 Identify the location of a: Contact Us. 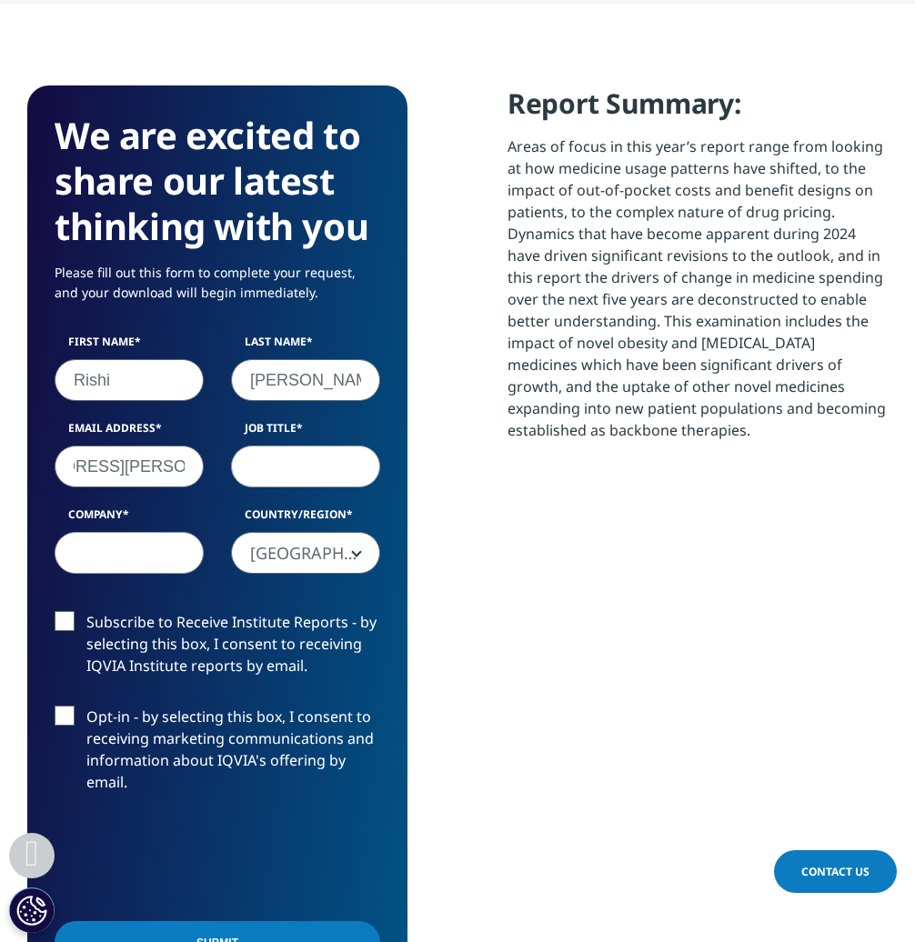
(835, 871).